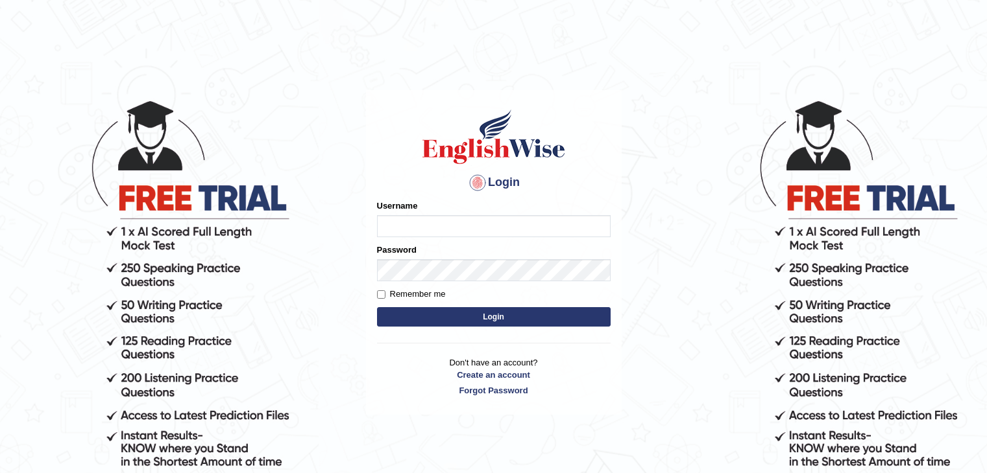 The image size is (987, 473). Describe the element at coordinates (494, 317) in the screenshot. I see `button: Login` at that location.